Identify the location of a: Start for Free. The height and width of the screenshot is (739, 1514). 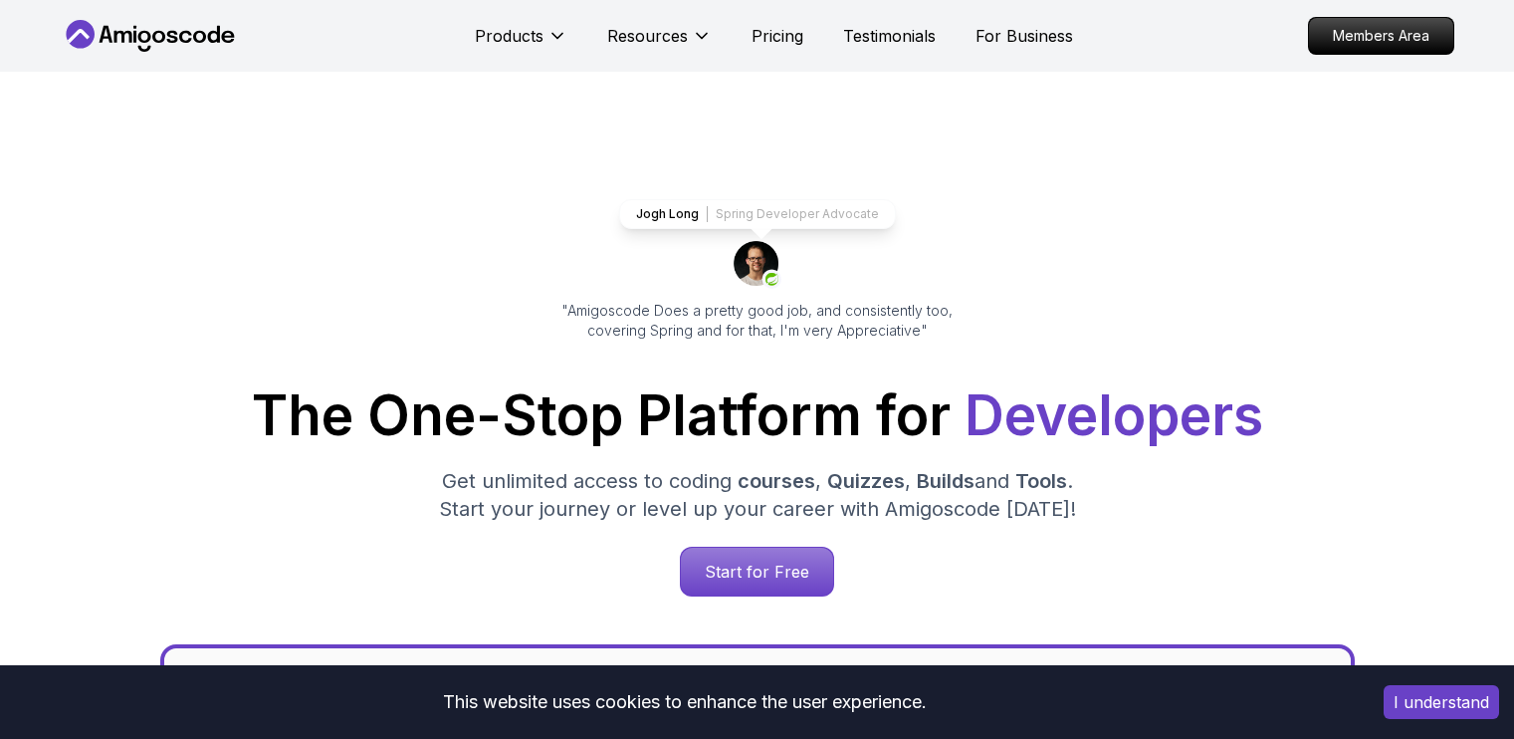
(756, 571).